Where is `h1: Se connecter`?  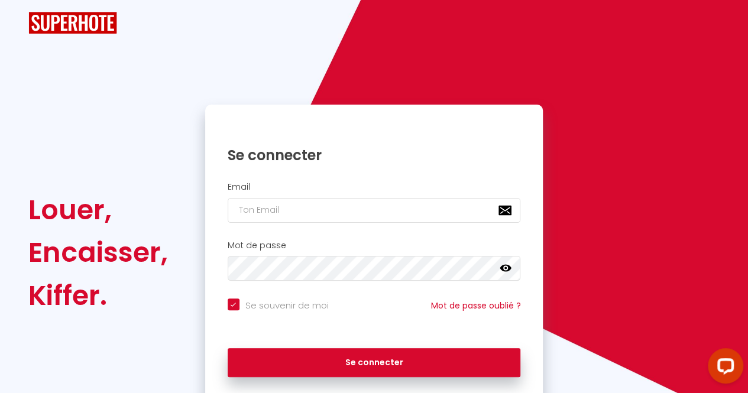 h1: Se connecter is located at coordinates (374, 155).